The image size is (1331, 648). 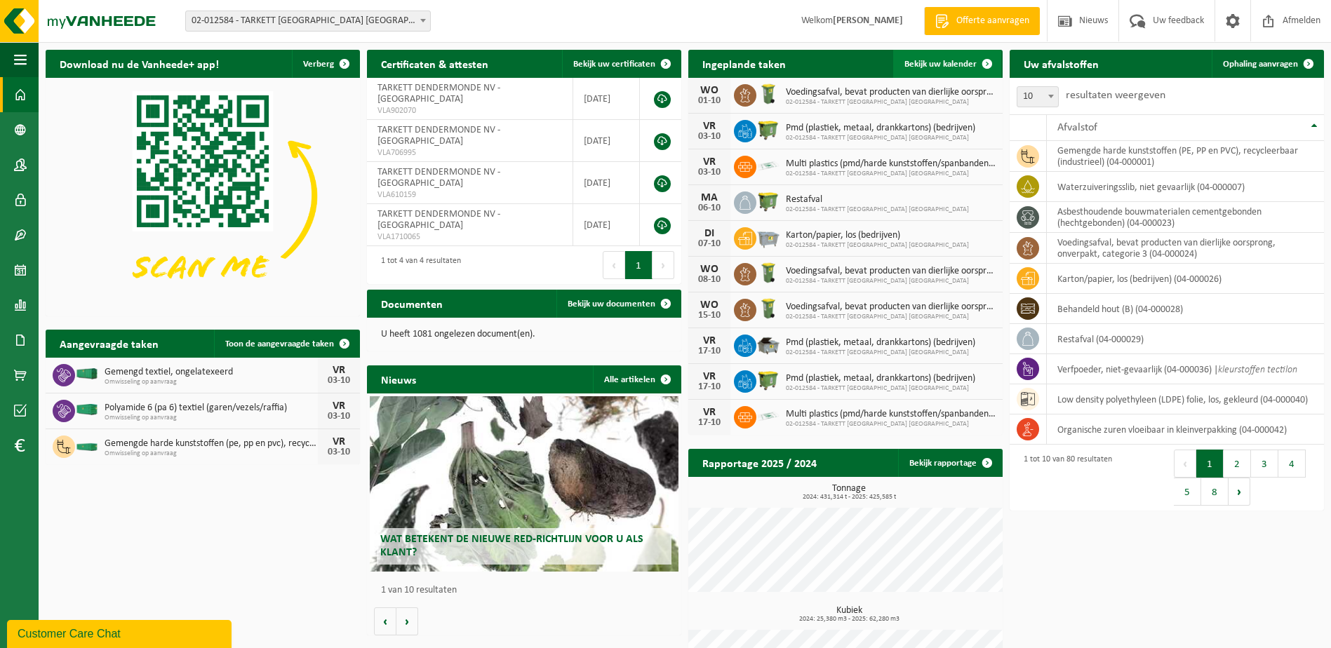 What do you see at coordinates (877, 200) in the screenshot?
I see `span: Restafval` at bounding box center [877, 200].